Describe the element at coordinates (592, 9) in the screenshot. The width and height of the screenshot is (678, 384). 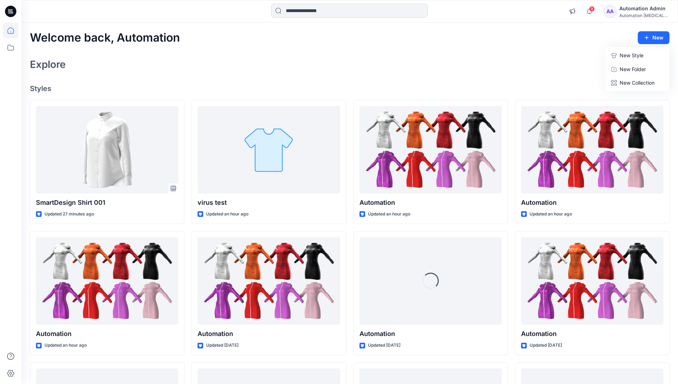
I see `span: 9` at that location.